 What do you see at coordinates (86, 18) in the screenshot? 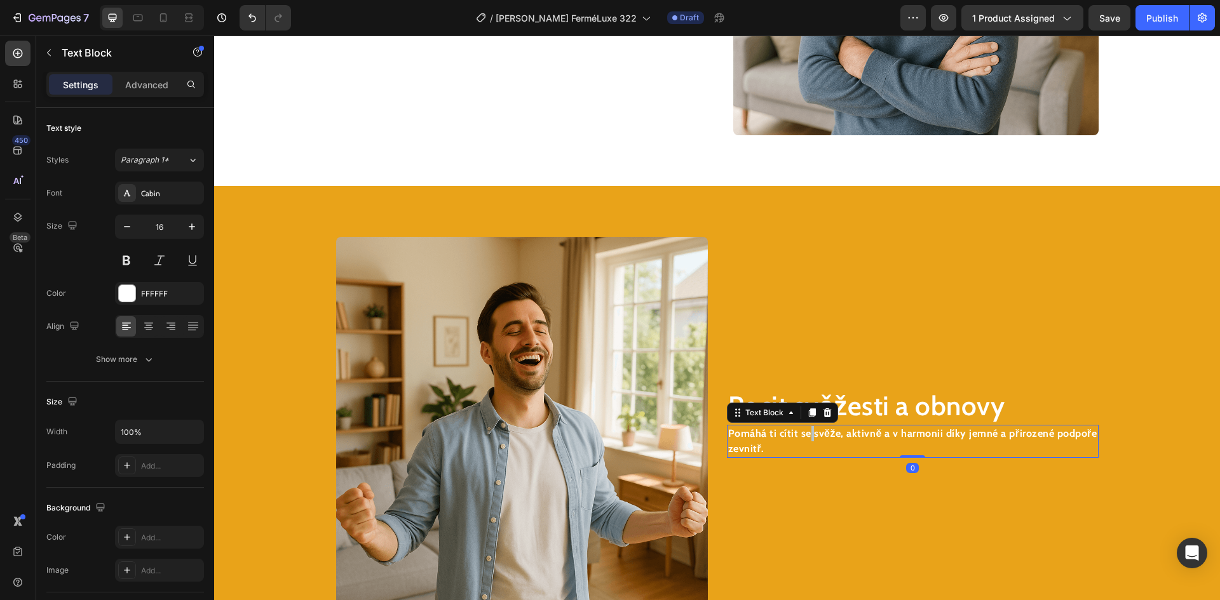
I see `p: 7` at bounding box center [86, 18].